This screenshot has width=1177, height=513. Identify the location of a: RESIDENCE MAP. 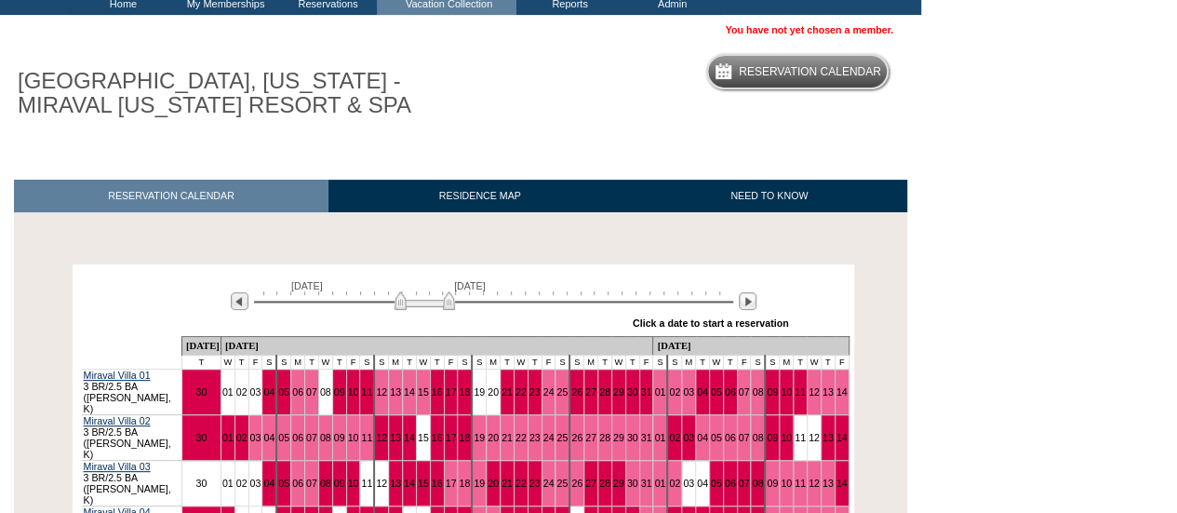
(480, 195).